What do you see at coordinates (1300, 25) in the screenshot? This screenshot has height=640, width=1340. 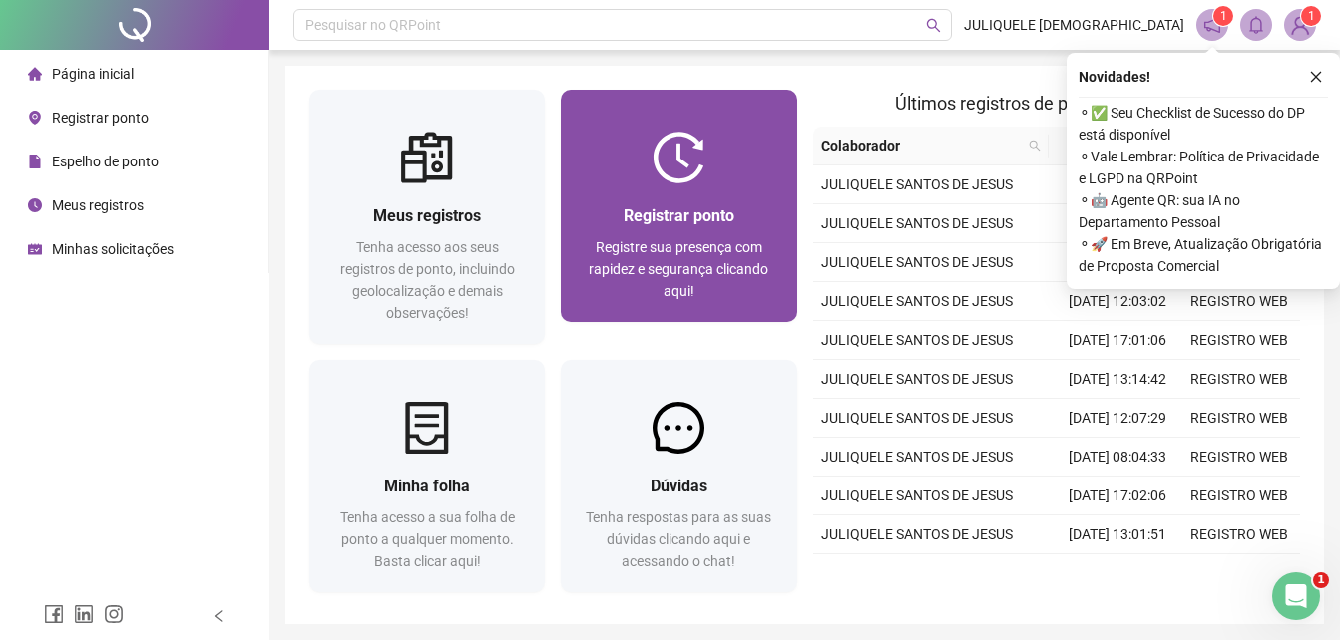 I see `img: 88757` at bounding box center [1300, 25].